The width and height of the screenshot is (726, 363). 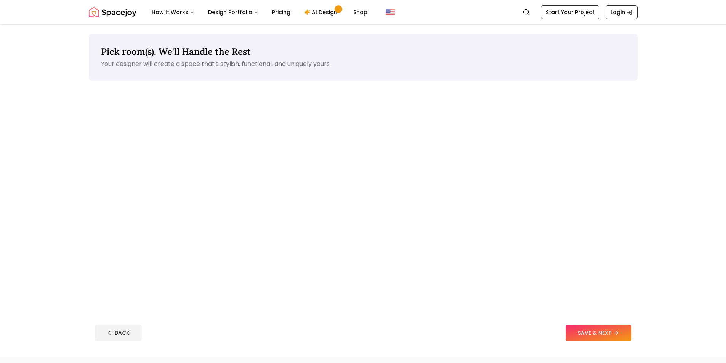 I want to click on a: Login, so click(x=622, y=12).